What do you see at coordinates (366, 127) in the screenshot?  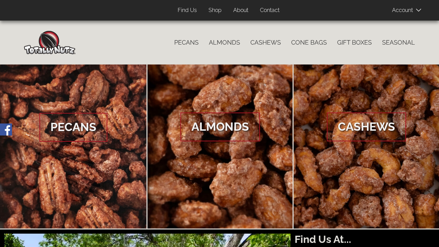 I see `span: Cashews` at bounding box center [366, 127].